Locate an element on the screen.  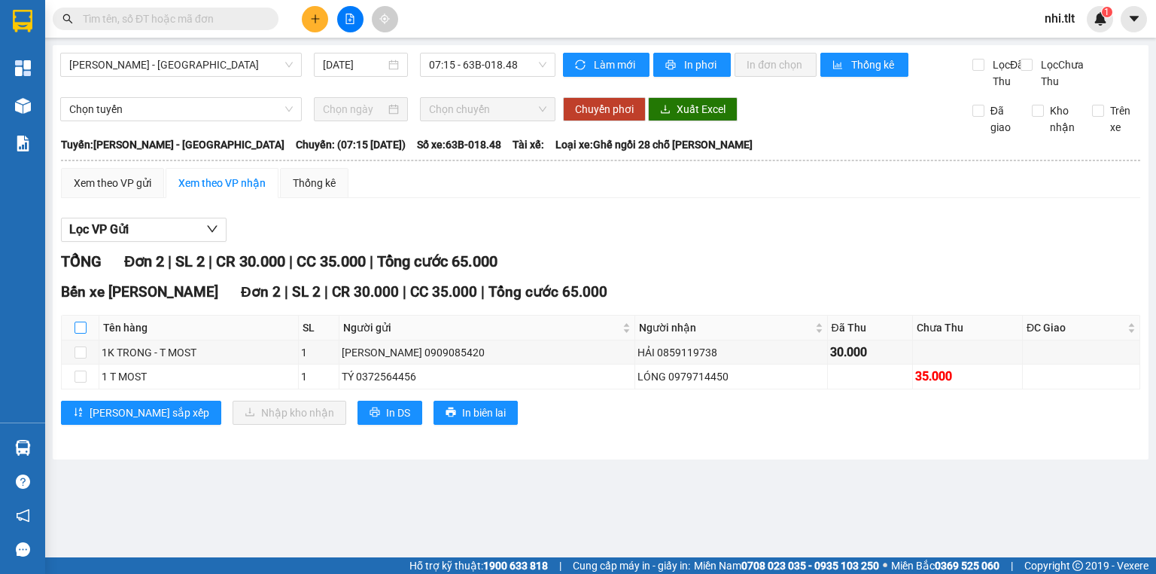
span: Tài xế: is located at coordinates (528, 145).